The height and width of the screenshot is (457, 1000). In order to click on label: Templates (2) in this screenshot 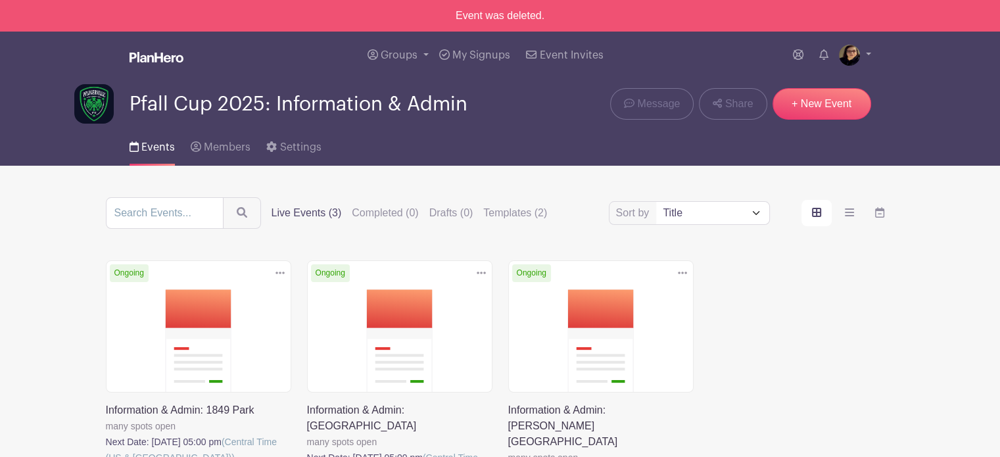, I will do `click(515, 213)`.